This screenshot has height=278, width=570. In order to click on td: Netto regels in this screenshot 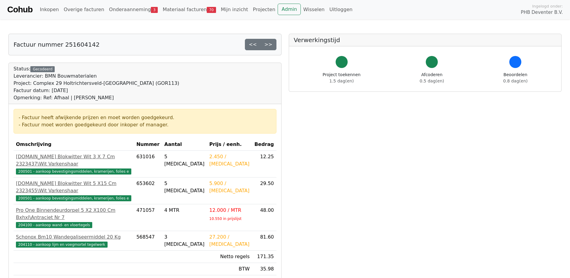, I will do `click(230, 256)`.